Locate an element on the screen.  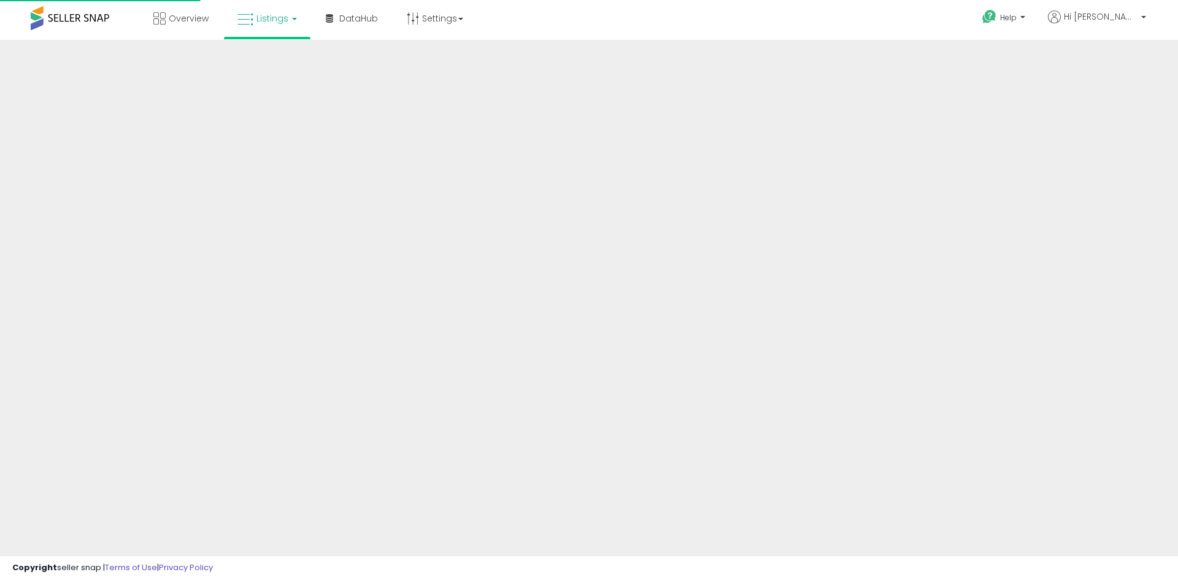
span: DataHub is located at coordinates (358, 18).